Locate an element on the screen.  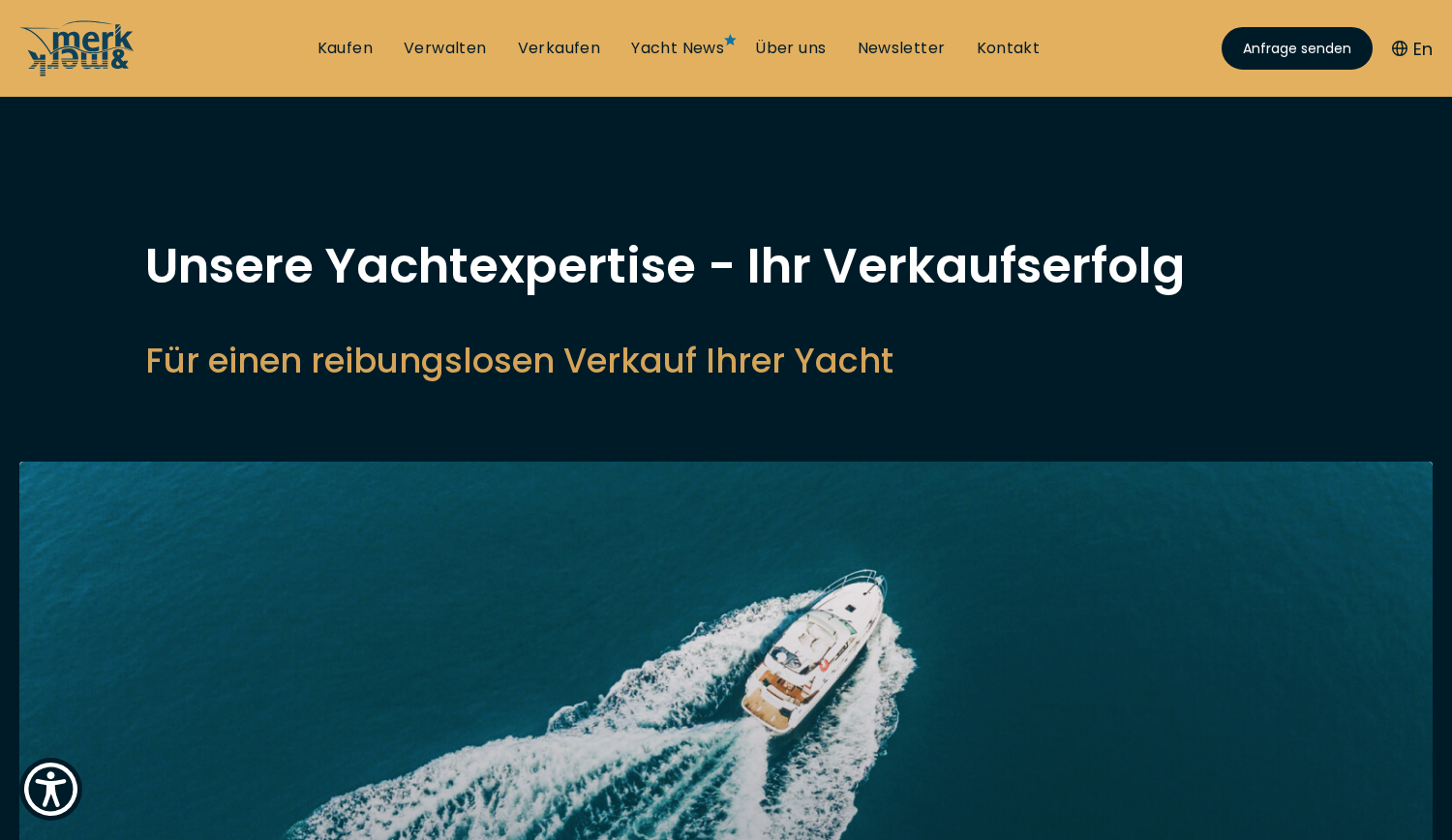
a: Newsletter is located at coordinates (901, 48).